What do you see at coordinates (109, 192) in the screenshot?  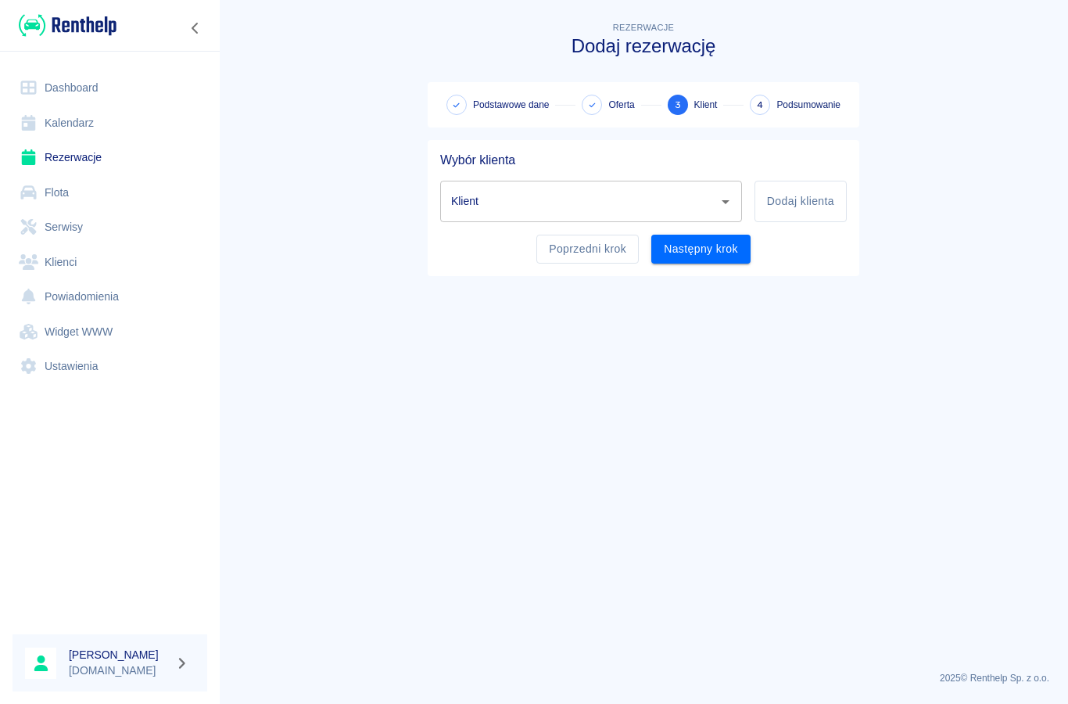 I see `a: Flota` at bounding box center [109, 192].